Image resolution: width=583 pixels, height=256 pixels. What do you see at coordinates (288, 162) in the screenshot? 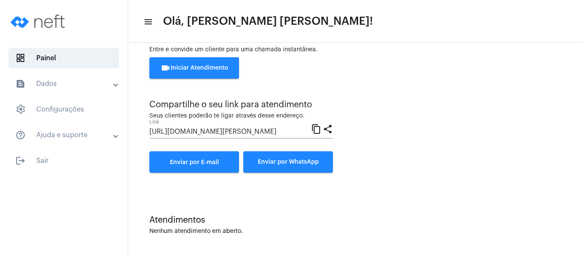
I see `span: Enviar por WhatsApp` at bounding box center [288, 162].